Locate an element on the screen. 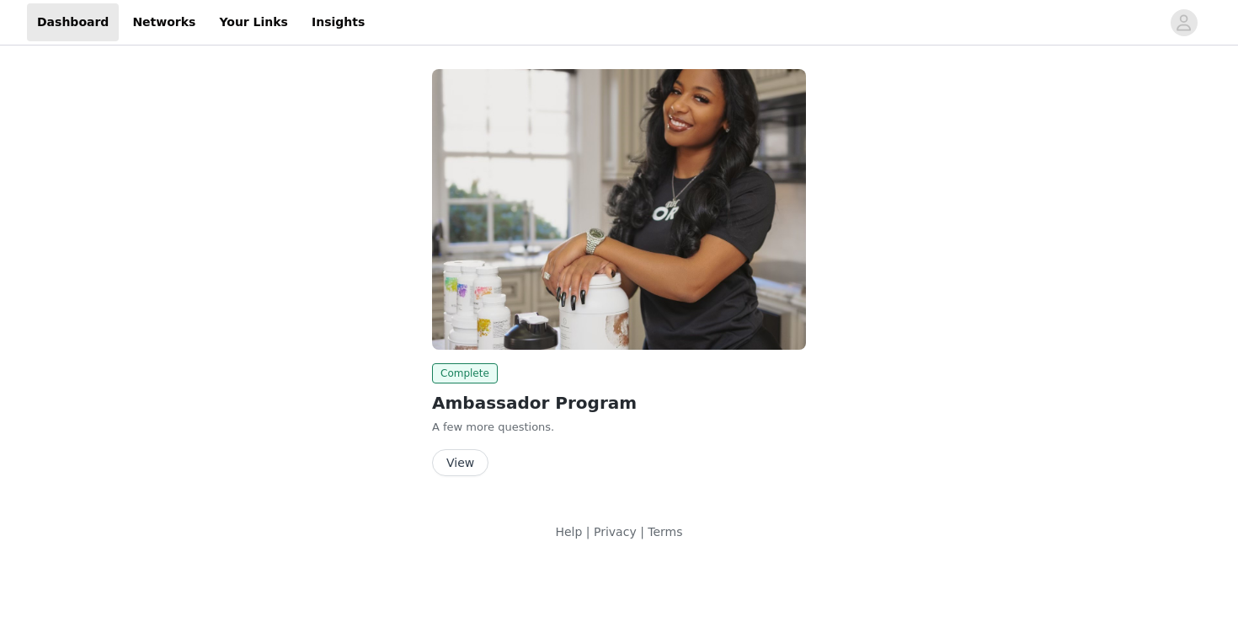 This screenshot has width=1238, height=638. a: Dashboard is located at coordinates (72, 22).